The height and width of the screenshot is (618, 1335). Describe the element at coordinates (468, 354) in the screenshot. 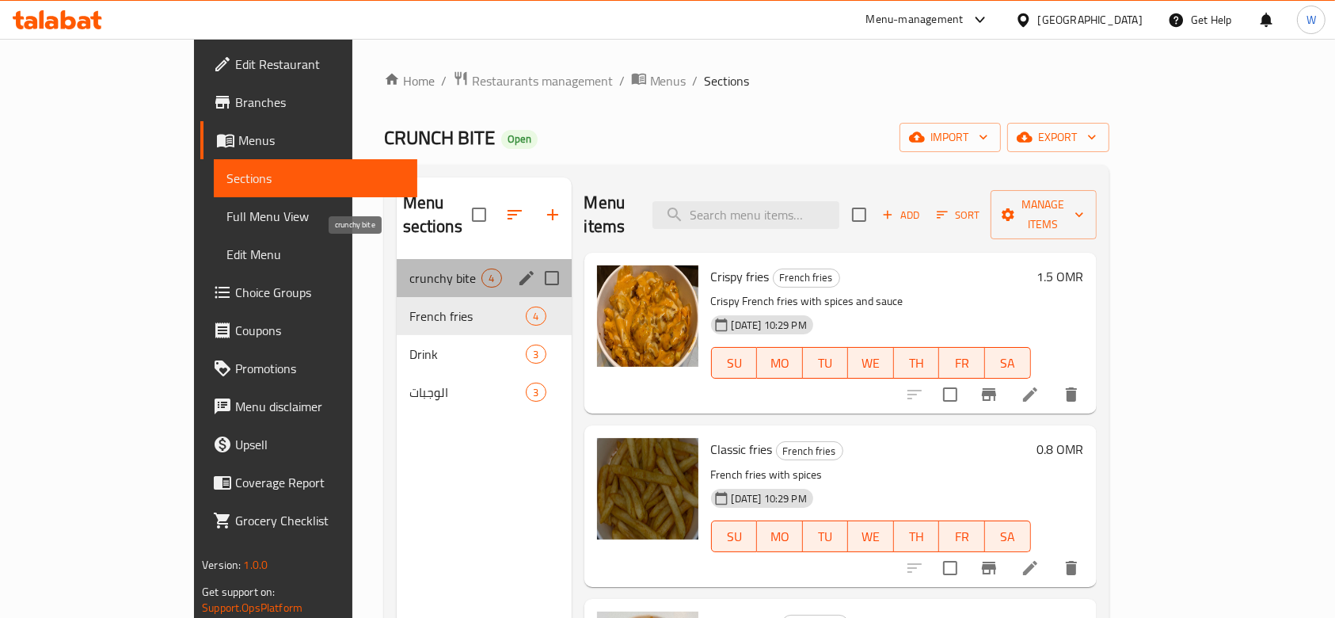

I see `span: Drink` at that location.